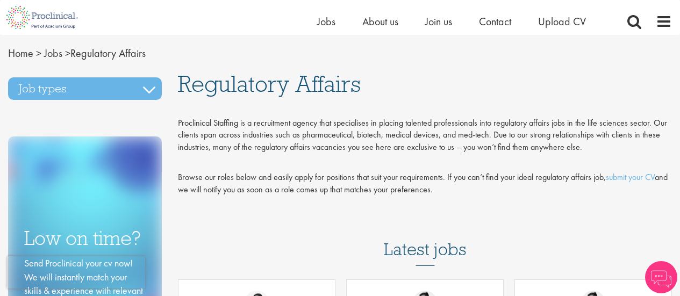 The height and width of the screenshot is (296, 680). I want to click on a: breadcrumb link to Home, so click(20, 53).